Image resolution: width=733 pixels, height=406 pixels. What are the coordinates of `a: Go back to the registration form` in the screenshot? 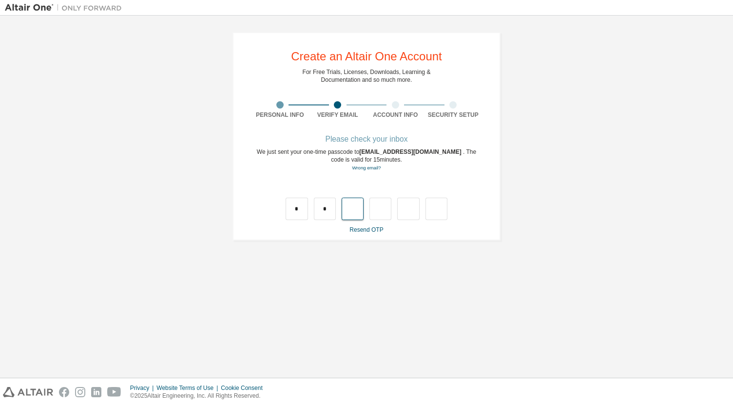 It's located at (366, 168).